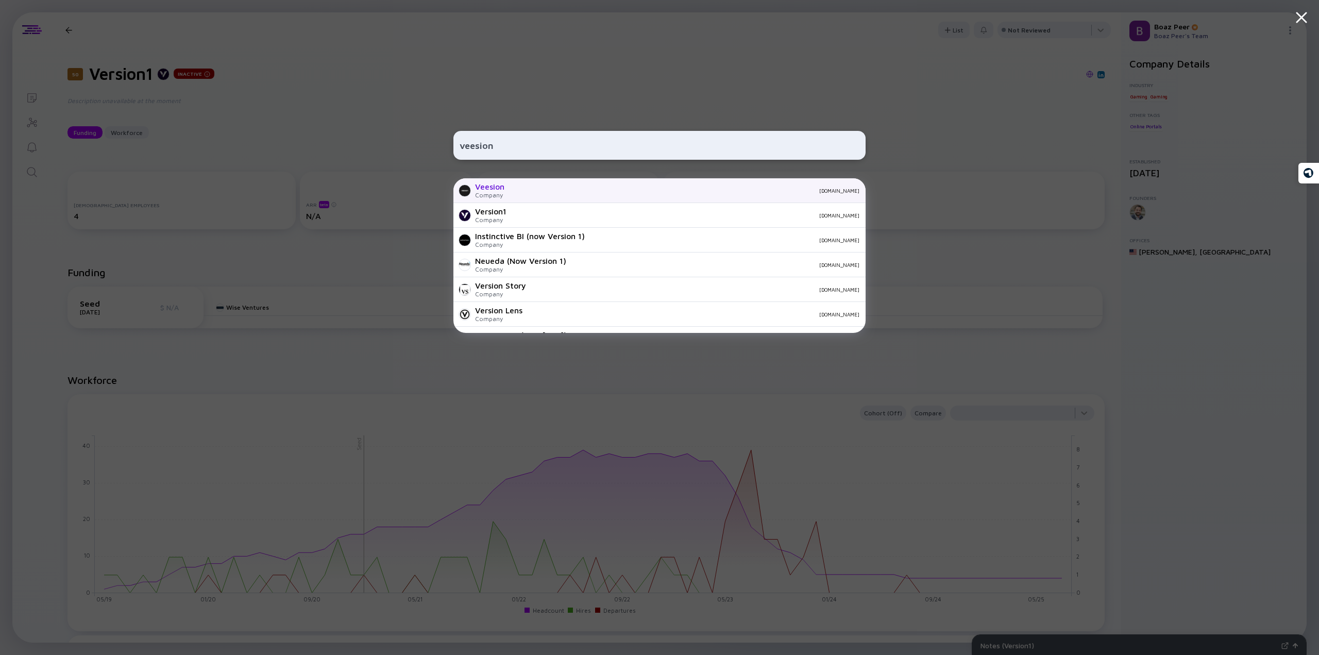  I want to click on div: Instinctive BI (now Version 1), so click(530, 236).